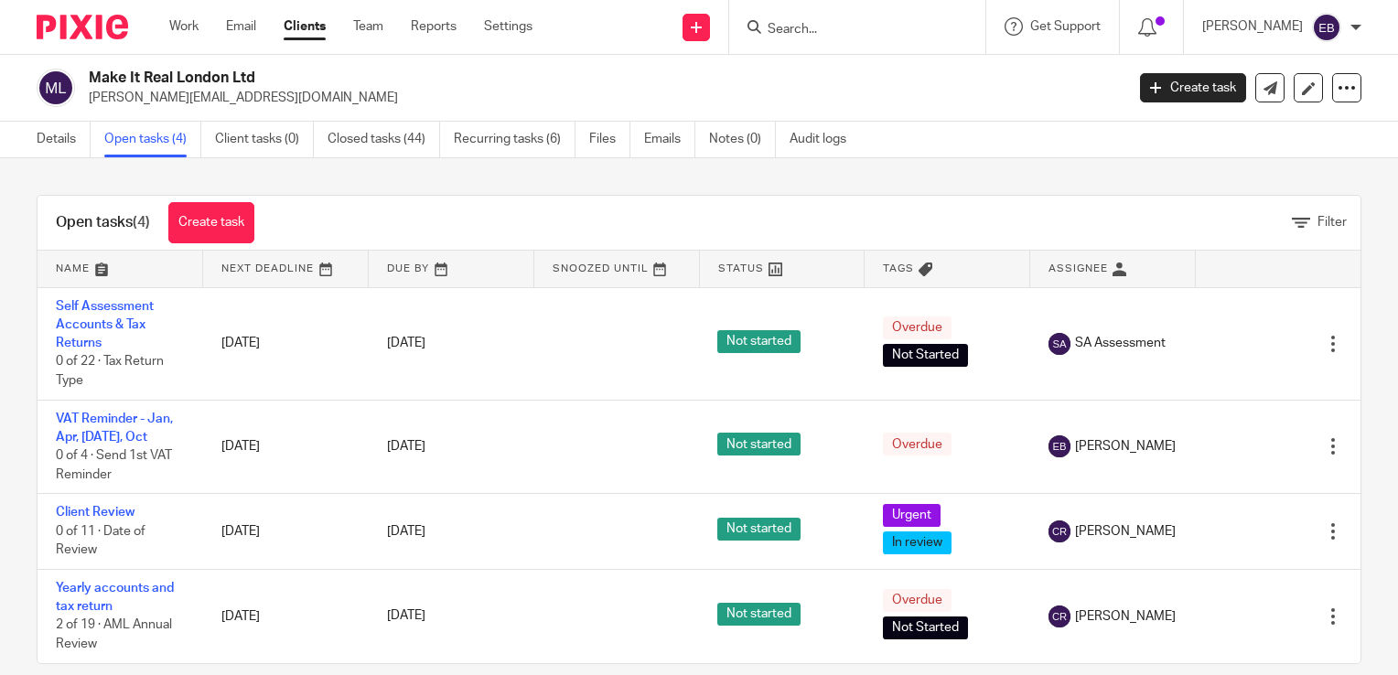  What do you see at coordinates (241, 27) in the screenshot?
I see `a: Email` at bounding box center [241, 27].